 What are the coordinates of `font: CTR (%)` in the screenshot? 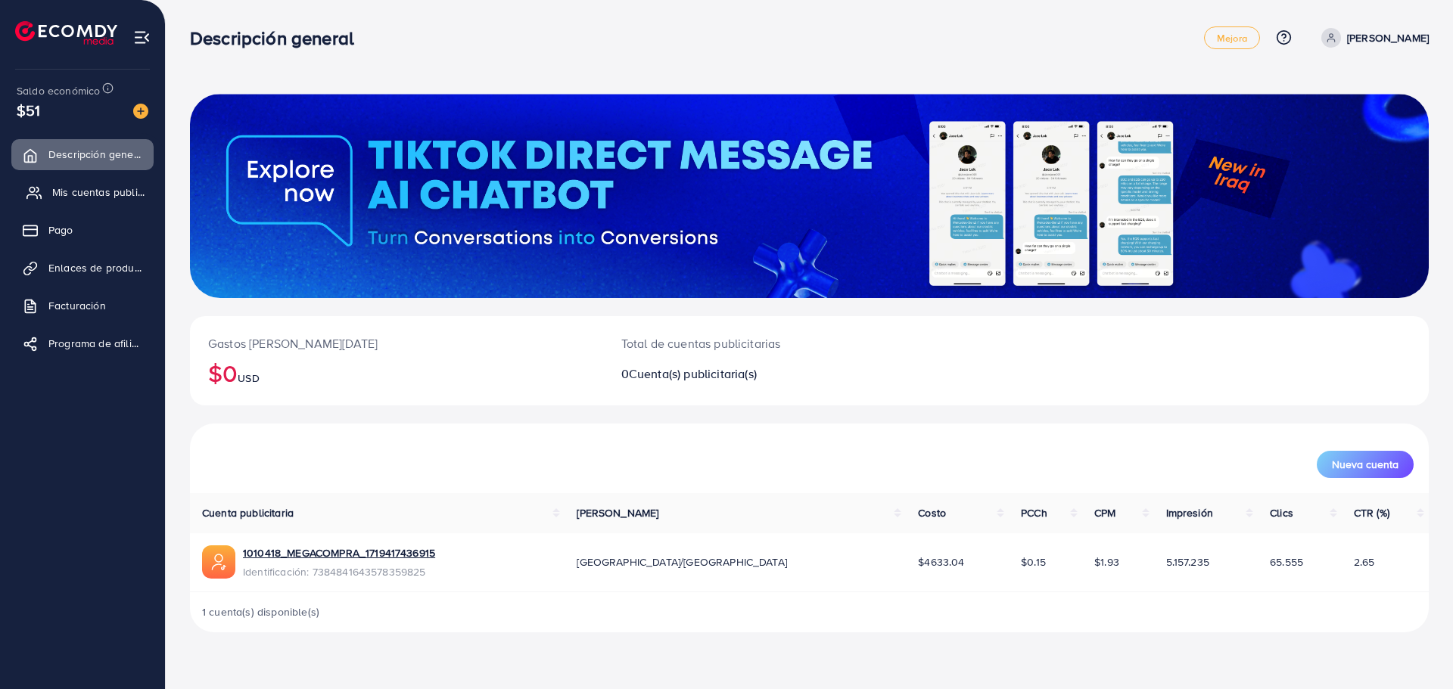 It's located at (1371, 513).